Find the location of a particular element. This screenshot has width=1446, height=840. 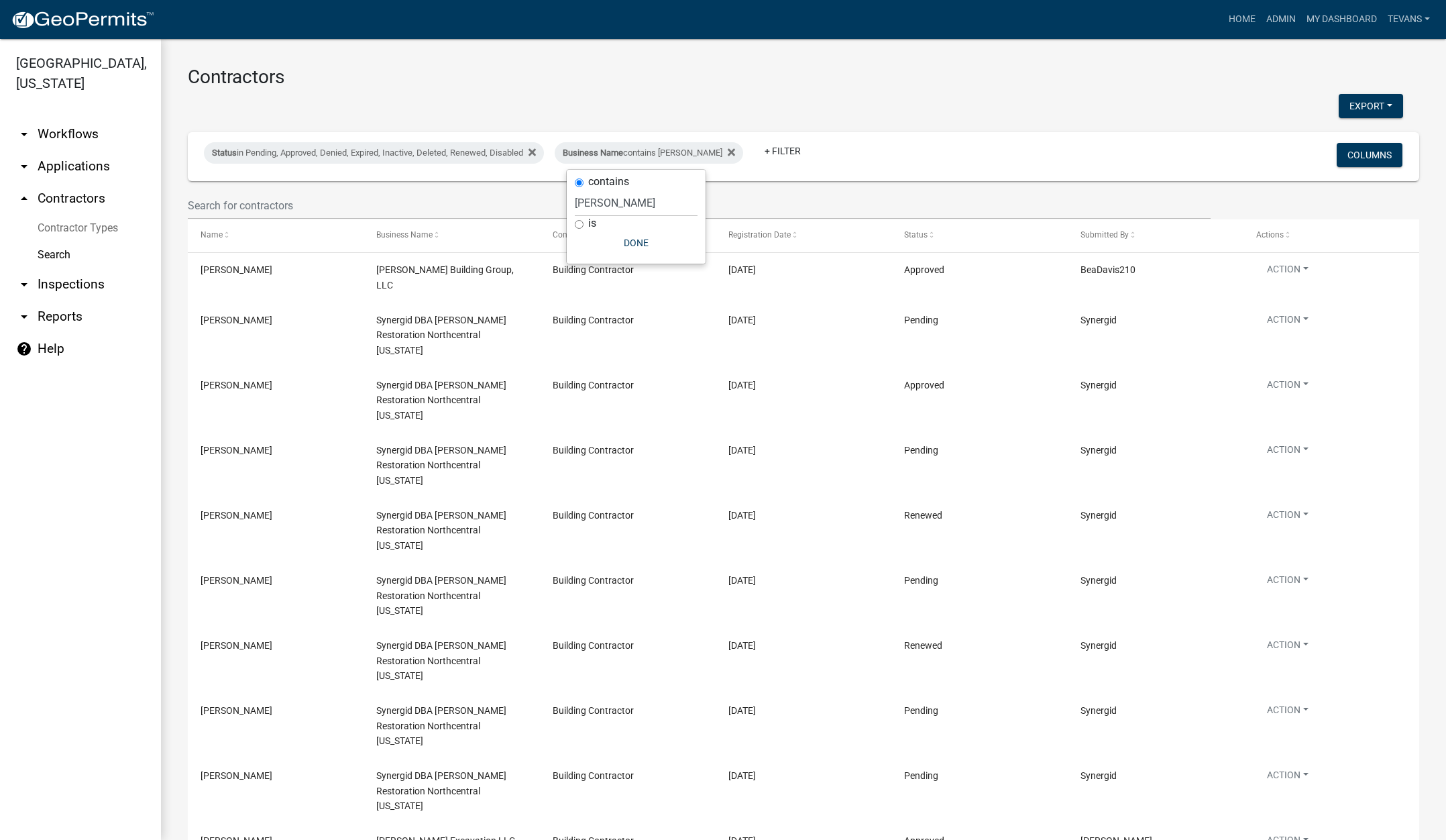

span: Davis Building Group, LLC is located at coordinates (445, 277).